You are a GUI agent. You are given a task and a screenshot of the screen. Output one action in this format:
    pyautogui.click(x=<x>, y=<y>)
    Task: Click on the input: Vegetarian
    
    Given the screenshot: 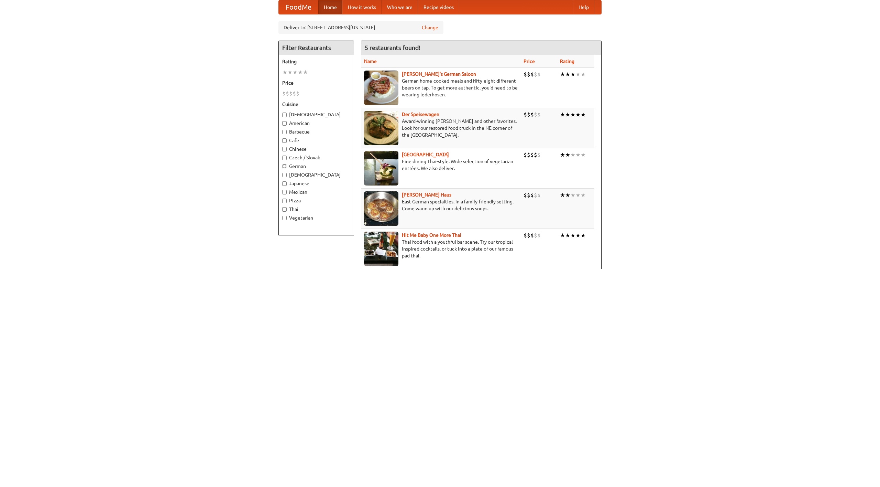 What is the action you would take?
    pyautogui.click(x=284, y=218)
    